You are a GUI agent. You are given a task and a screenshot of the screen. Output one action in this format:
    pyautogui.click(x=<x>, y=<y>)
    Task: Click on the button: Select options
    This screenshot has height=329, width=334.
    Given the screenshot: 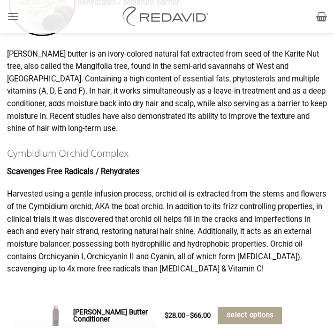 What is the action you would take?
    pyautogui.click(x=249, y=316)
    